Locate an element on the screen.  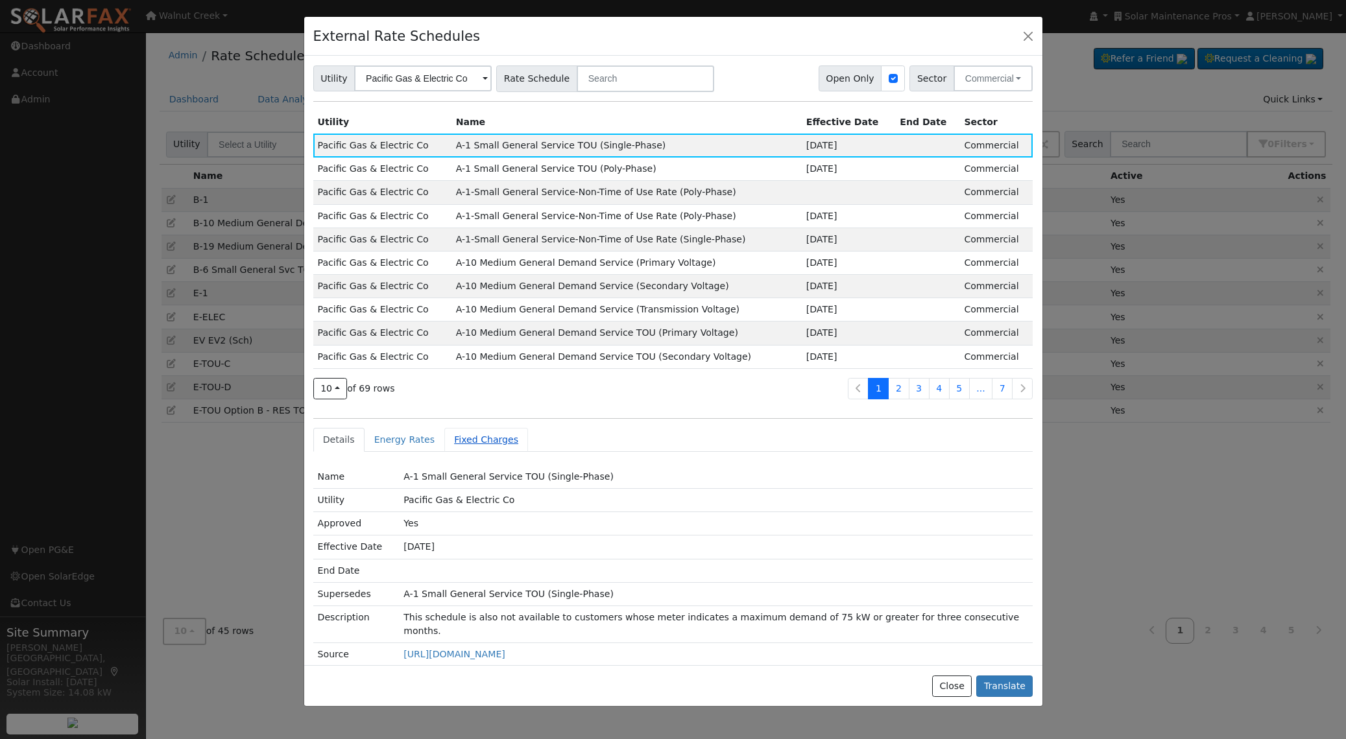
span: 10 is located at coordinates (326, 389).